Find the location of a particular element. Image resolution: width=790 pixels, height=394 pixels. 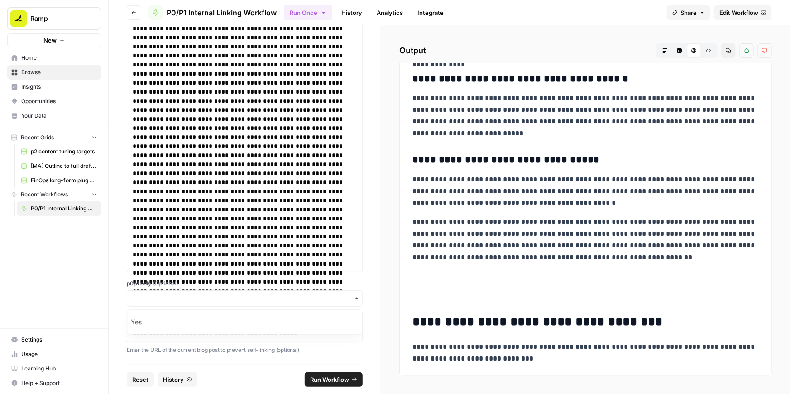

button: Recent Workflows is located at coordinates (54, 195).